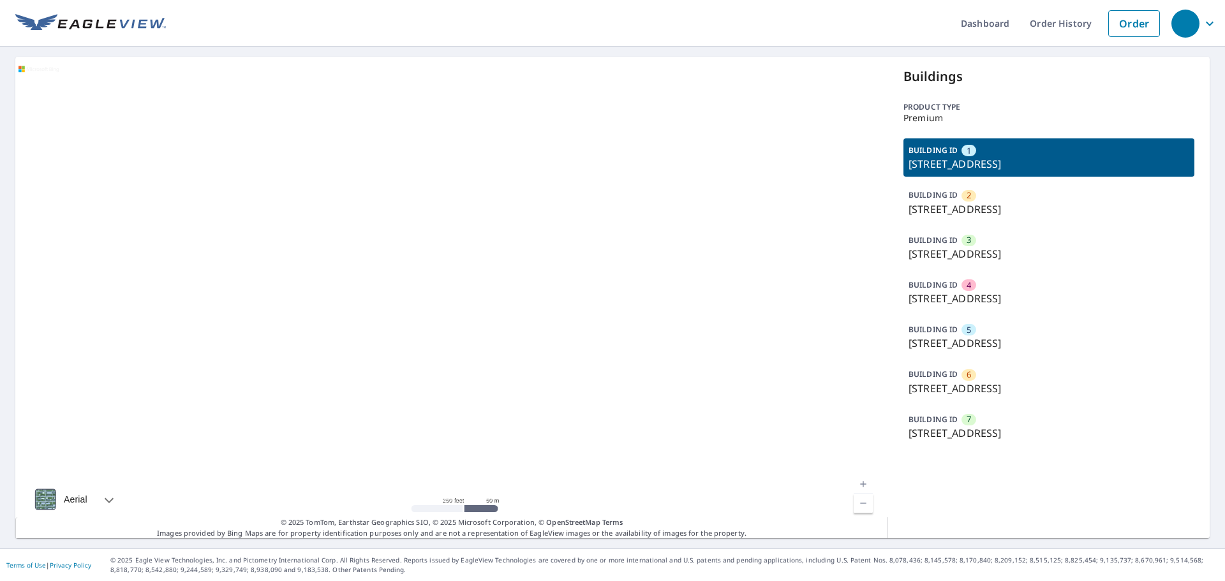 The width and height of the screenshot is (1225, 581). I want to click on span: 1, so click(968, 151).